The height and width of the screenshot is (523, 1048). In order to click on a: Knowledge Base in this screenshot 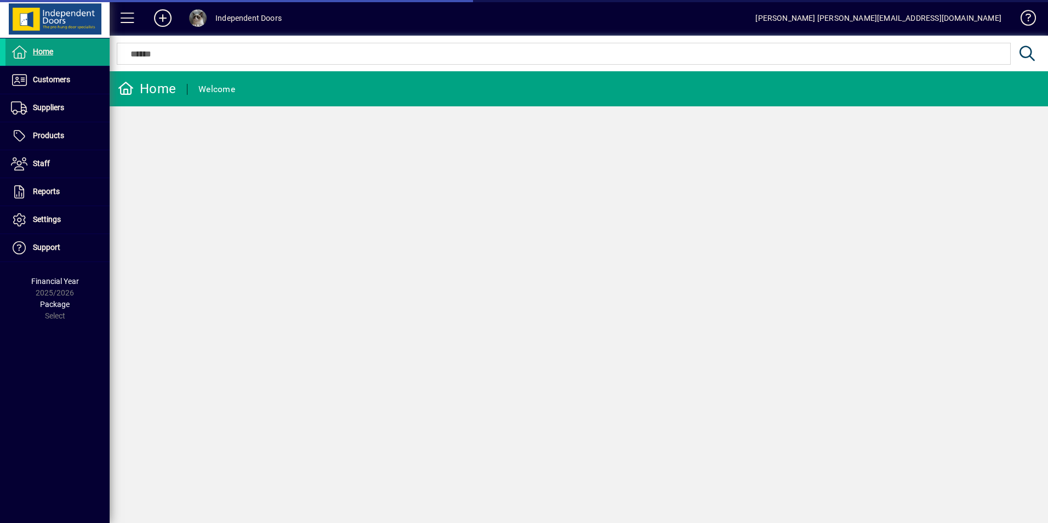, I will do `click(1023, 20)`.